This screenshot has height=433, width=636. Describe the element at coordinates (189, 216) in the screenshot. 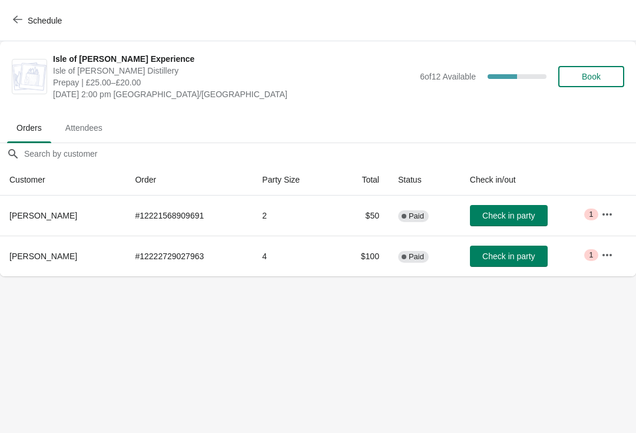

I see `td: # 12221568909691` at that location.